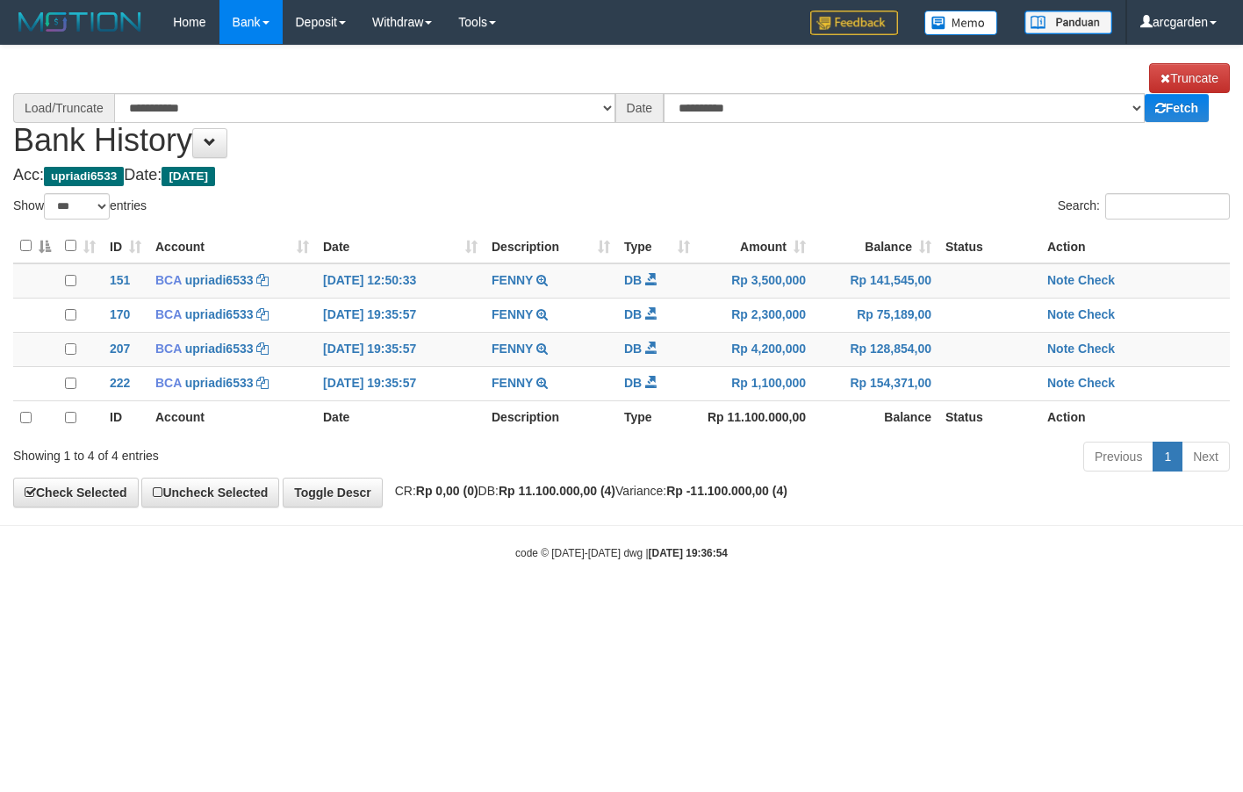 Image resolution: width=1243 pixels, height=792 pixels. I want to click on td: Rp 3,500,000, so click(755, 281).